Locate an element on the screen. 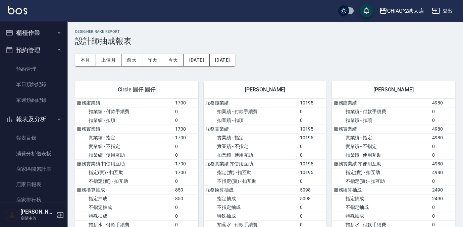 The image size is (463, 227). button: 櫃檯作業 is located at coordinates (34, 33).